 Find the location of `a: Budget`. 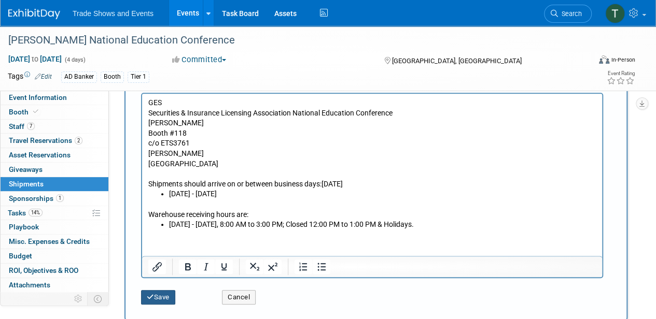

a: Budget is located at coordinates (54, 256).